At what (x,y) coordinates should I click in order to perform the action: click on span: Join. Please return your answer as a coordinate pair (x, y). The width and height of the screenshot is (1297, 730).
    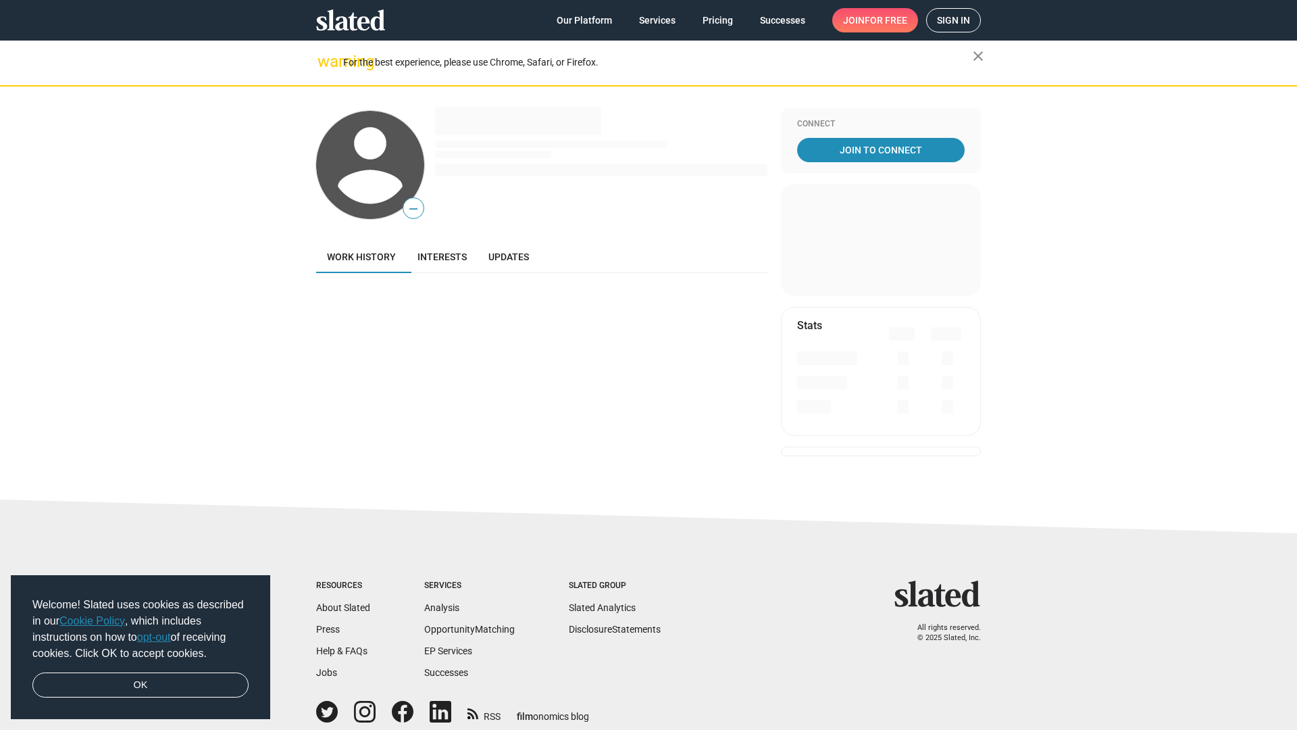
    Looking at the image, I should click on (875, 20).